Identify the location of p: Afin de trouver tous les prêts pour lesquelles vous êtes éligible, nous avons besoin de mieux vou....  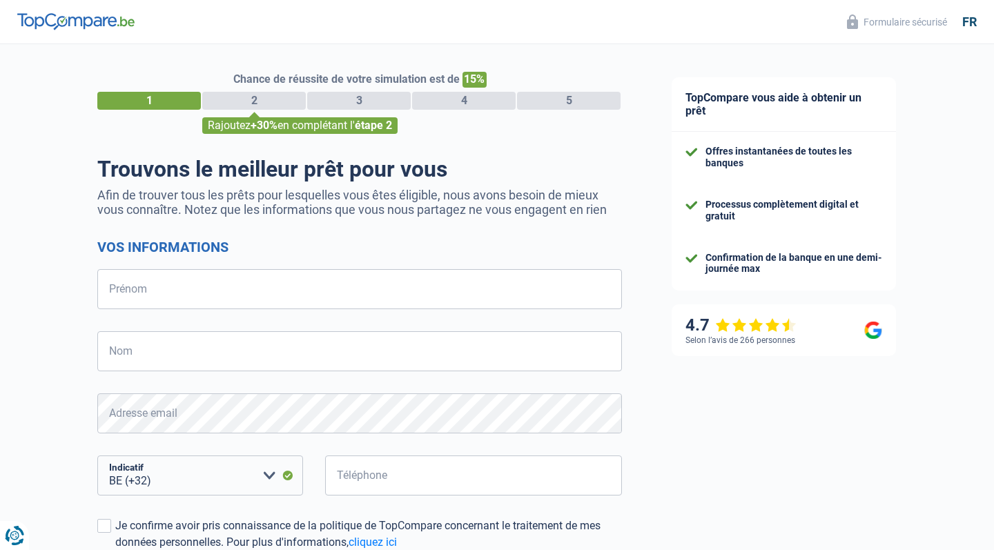
(360, 202).